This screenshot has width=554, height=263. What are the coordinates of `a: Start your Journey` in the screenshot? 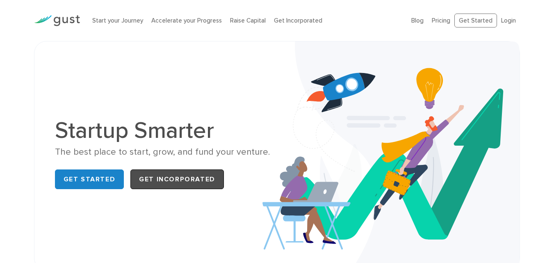 It's located at (118, 21).